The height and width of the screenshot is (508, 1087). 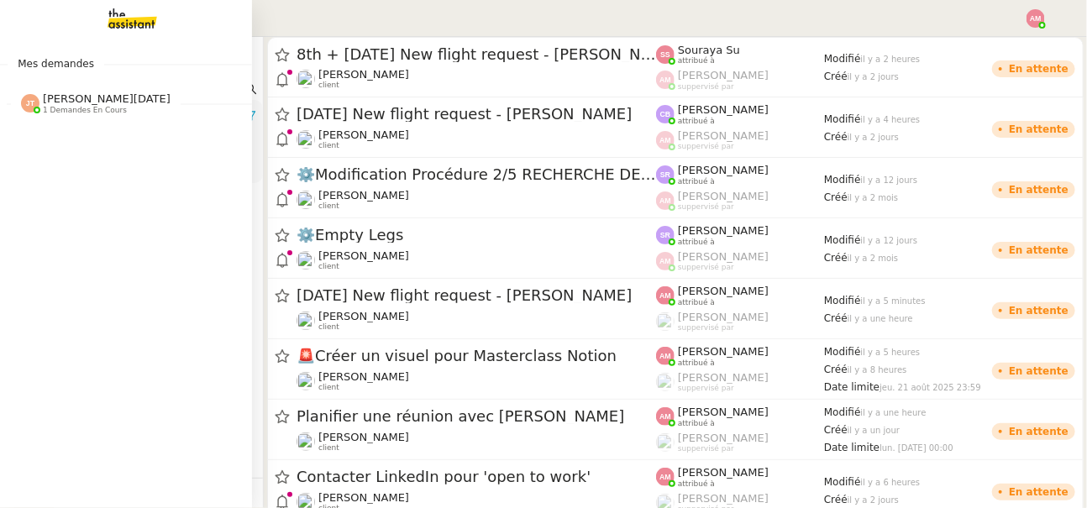 I want to click on span: il y a 2 mois, so click(x=872, y=197).